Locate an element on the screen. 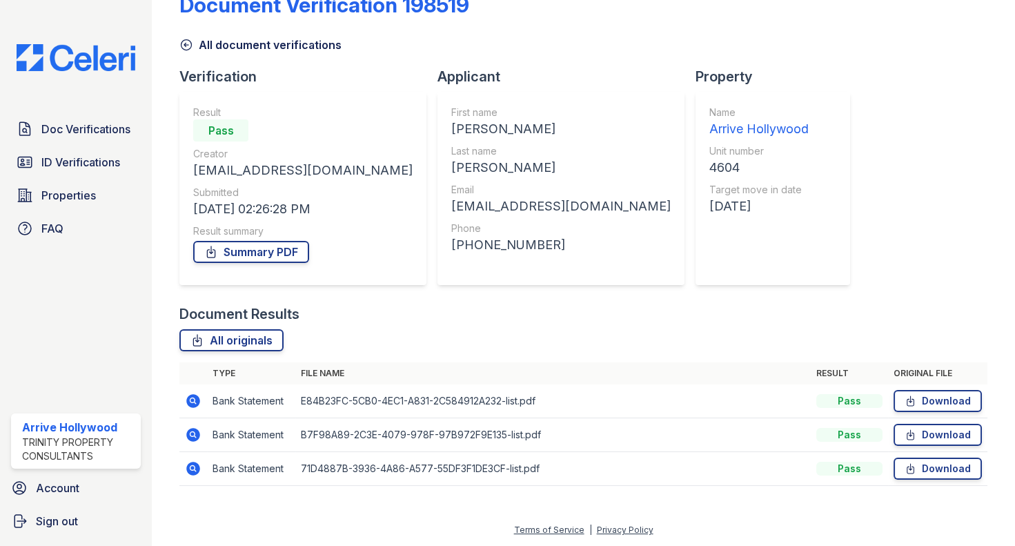 This screenshot has height=546, width=1015. div: Result is located at coordinates (303, 112).